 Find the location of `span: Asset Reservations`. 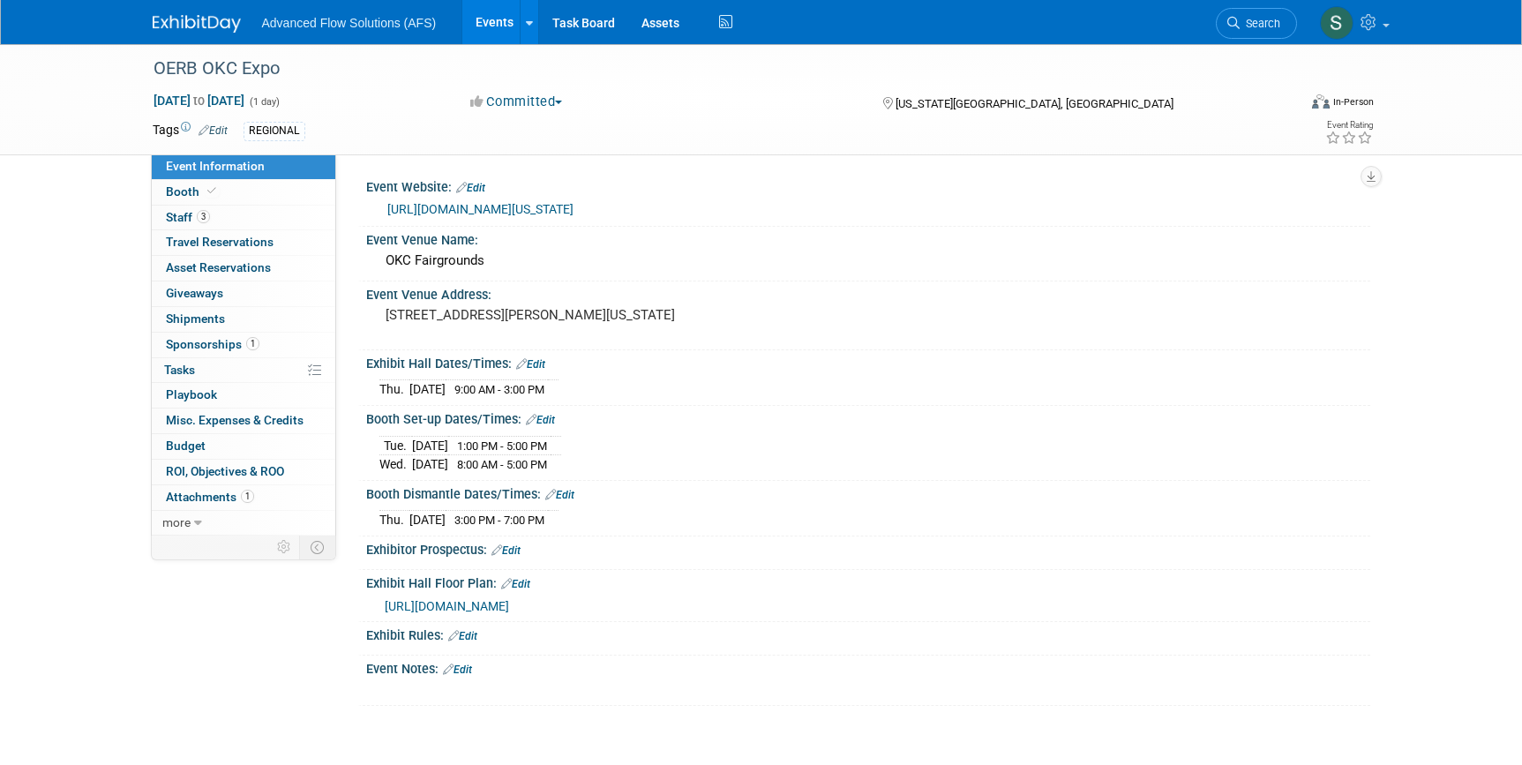

span: Asset Reservations is located at coordinates (218, 267).